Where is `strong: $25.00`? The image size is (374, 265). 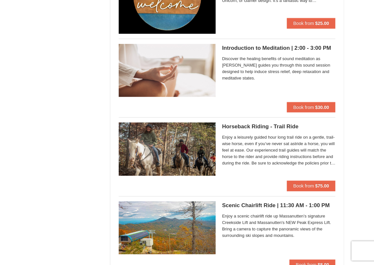 strong: $25.00 is located at coordinates (322, 23).